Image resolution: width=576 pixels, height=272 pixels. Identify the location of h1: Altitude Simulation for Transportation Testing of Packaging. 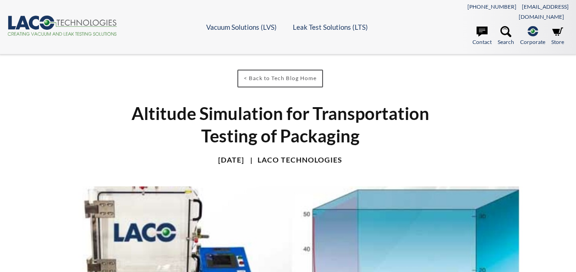
(281, 125).